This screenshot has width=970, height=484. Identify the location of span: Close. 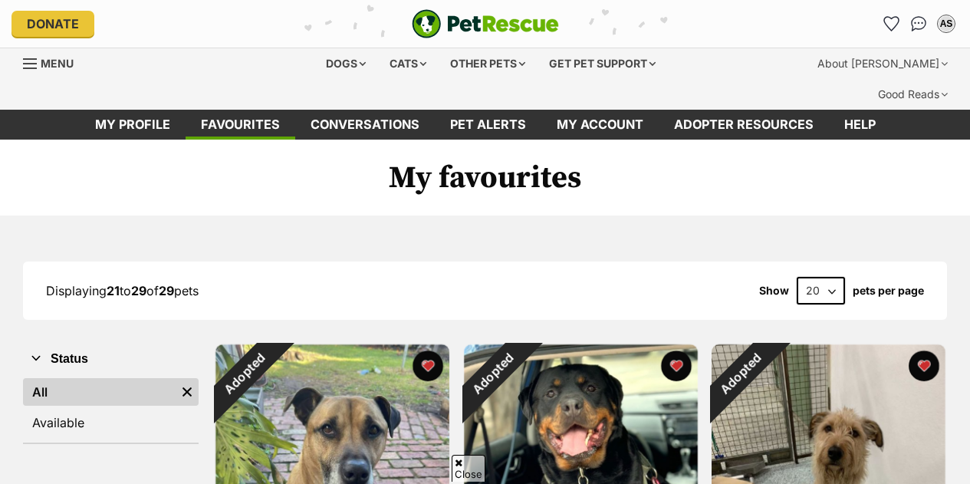
(468, 468).